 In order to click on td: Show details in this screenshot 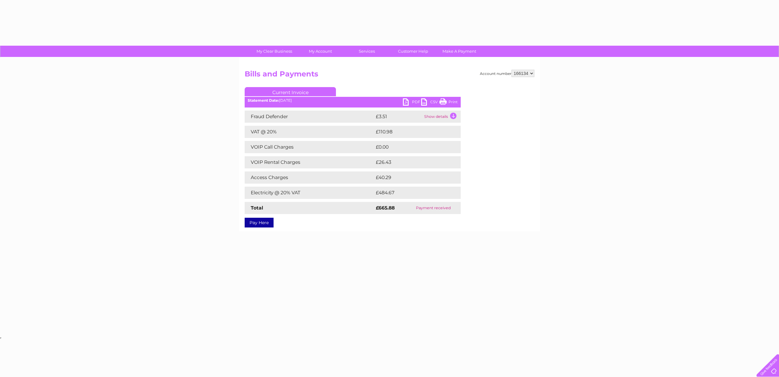, I will do `click(441, 116)`.